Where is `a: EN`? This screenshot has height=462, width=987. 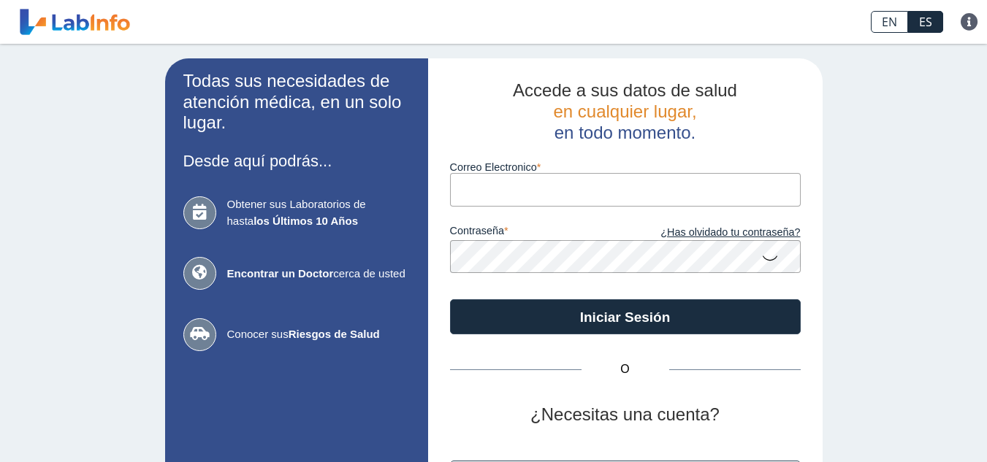
a: EN is located at coordinates (889, 22).